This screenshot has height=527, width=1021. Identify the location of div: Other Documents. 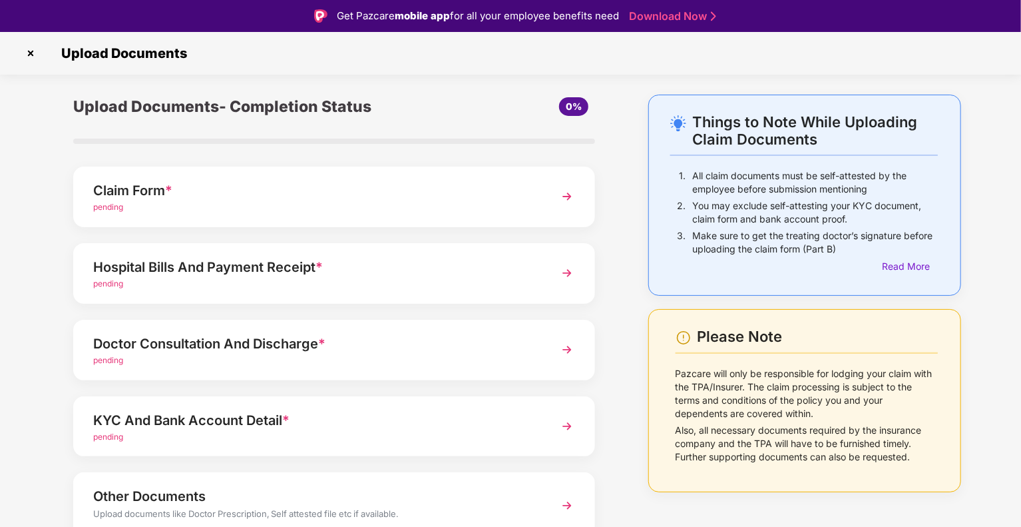
(314, 496).